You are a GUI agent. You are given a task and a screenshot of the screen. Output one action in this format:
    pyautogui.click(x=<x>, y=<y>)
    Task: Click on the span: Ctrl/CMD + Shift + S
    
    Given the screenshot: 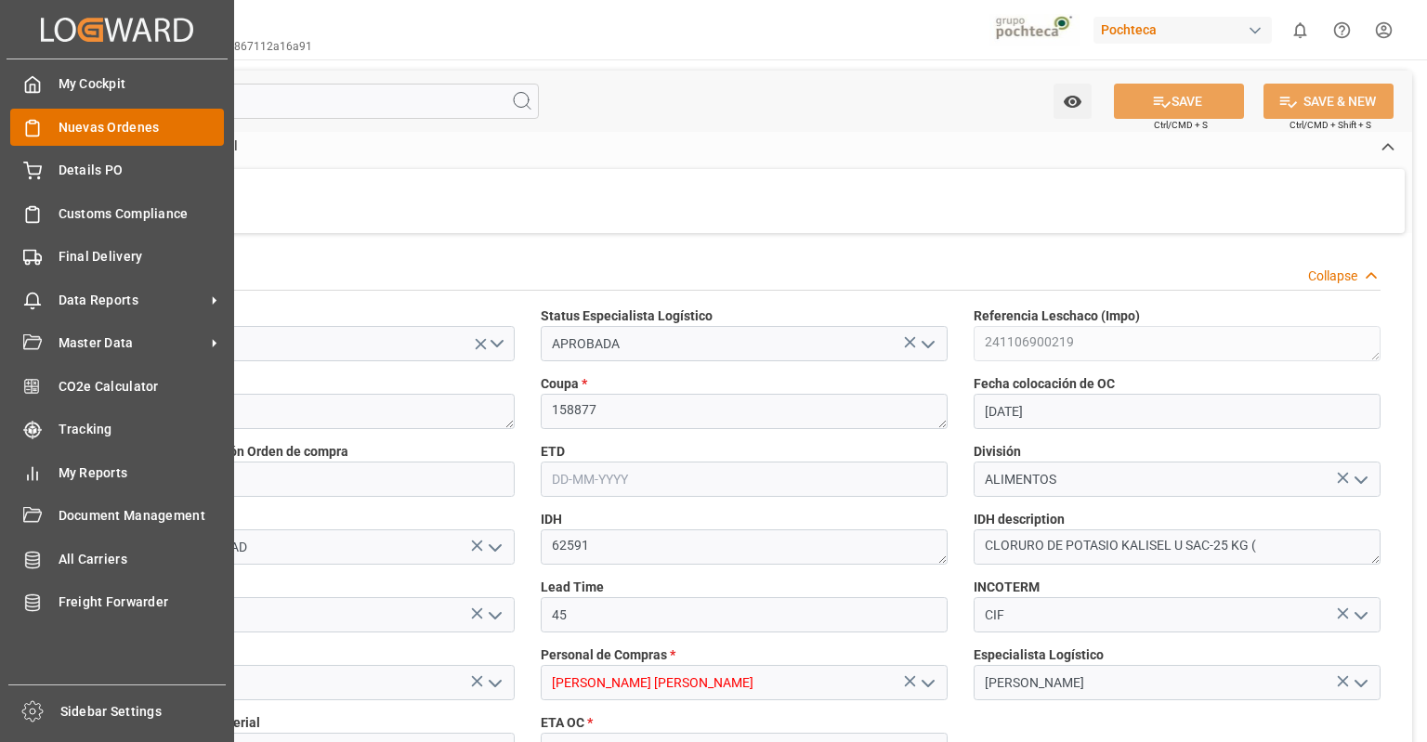 What is the action you would take?
    pyautogui.click(x=1330, y=124)
    